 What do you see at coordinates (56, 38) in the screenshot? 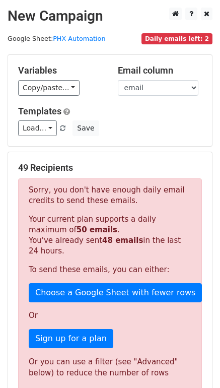
I see `small: Google Sheet:` at bounding box center [56, 38].